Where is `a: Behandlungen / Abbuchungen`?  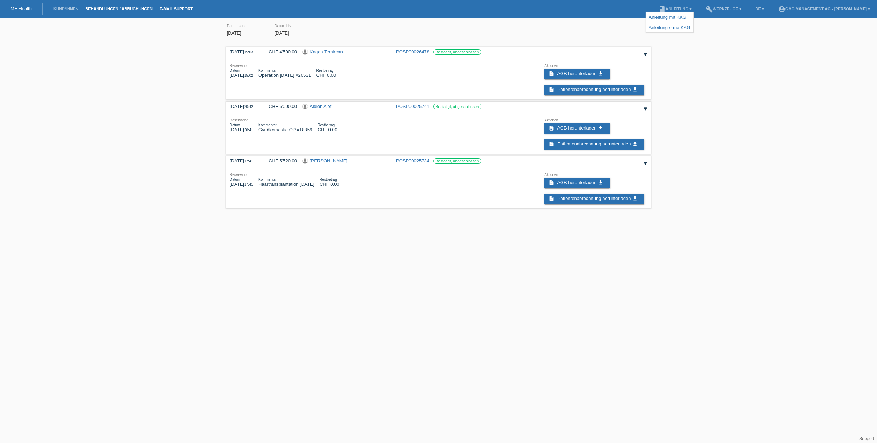 a: Behandlungen / Abbuchungen is located at coordinates (119, 9).